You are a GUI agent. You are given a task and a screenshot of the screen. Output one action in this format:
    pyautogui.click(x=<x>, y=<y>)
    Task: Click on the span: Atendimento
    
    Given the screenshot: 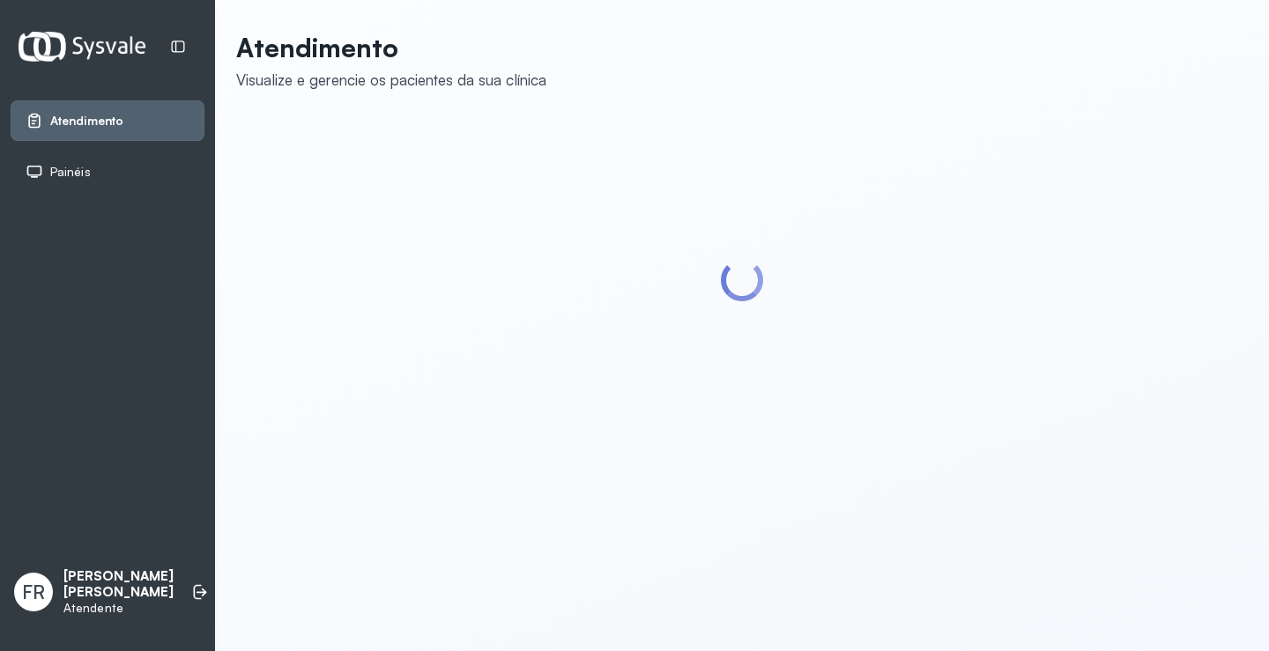 What is the action you would take?
    pyautogui.click(x=86, y=121)
    